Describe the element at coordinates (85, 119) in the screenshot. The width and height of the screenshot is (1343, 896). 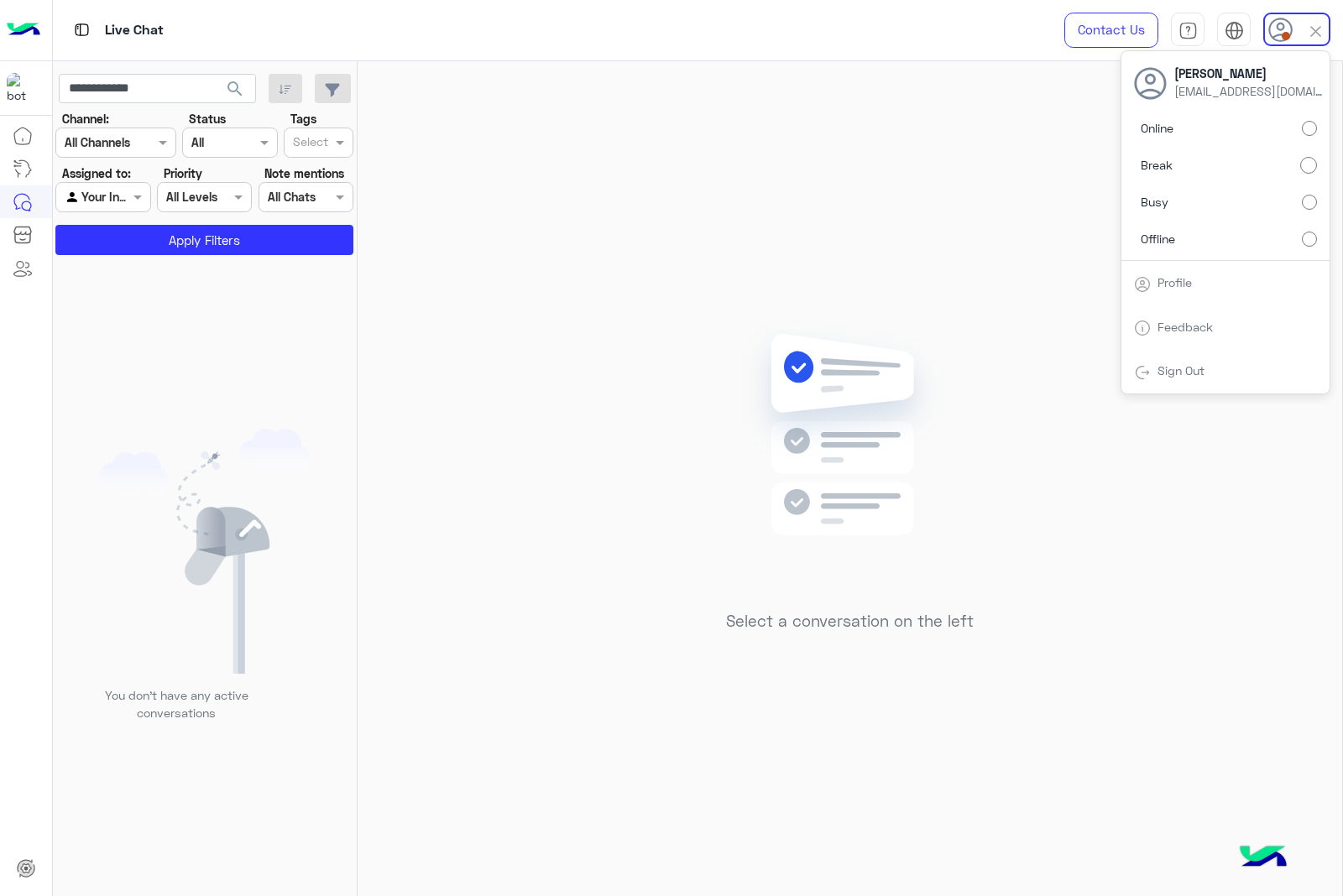
I see `label: Channel:` at that location.